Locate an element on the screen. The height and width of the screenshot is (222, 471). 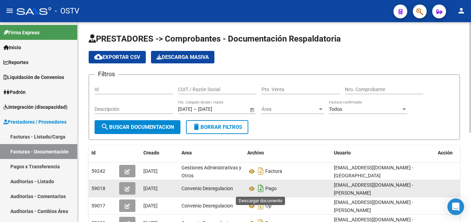
span: Factura is located at coordinates (274, 172).